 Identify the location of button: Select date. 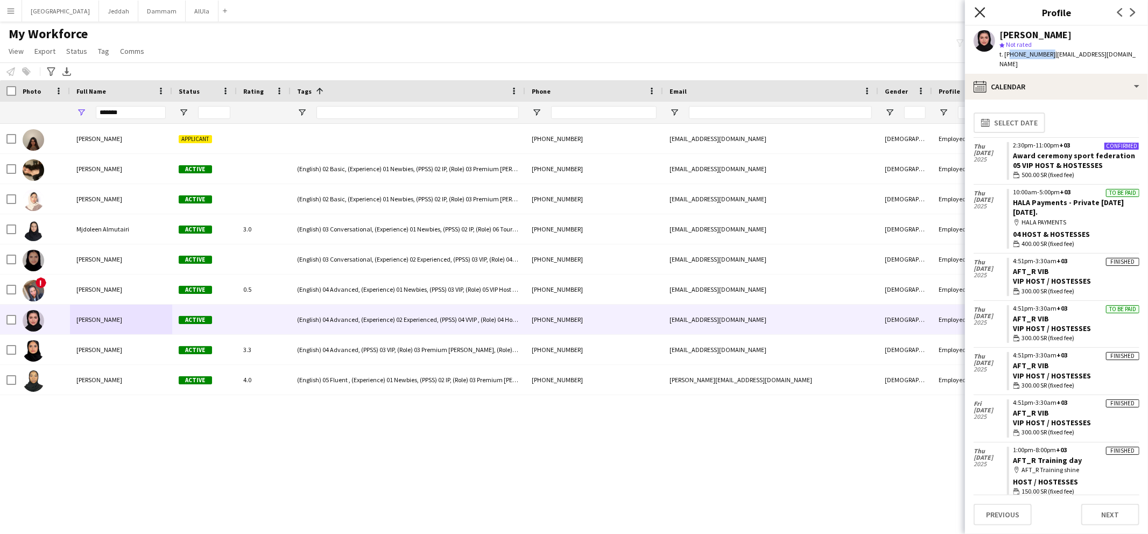
(1009, 123).